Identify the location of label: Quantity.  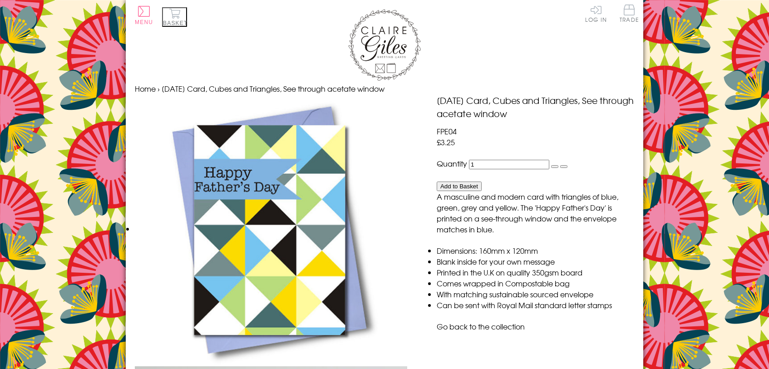
(452, 163).